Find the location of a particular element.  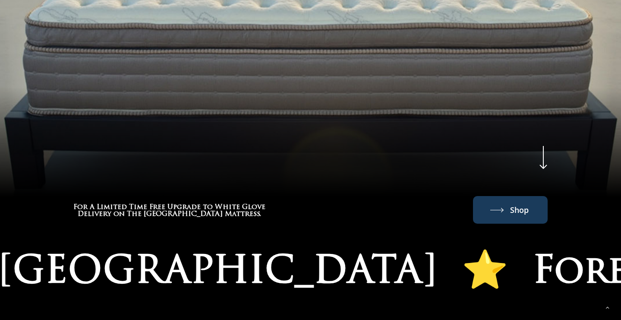

span: Time is located at coordinates (138, 207).